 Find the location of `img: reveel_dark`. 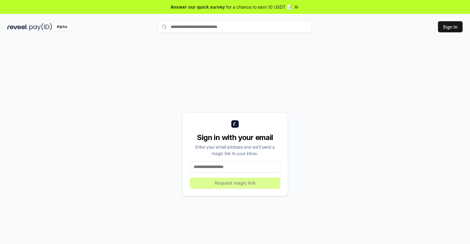

img: reveel_dark is located at coordinates (18, 27).